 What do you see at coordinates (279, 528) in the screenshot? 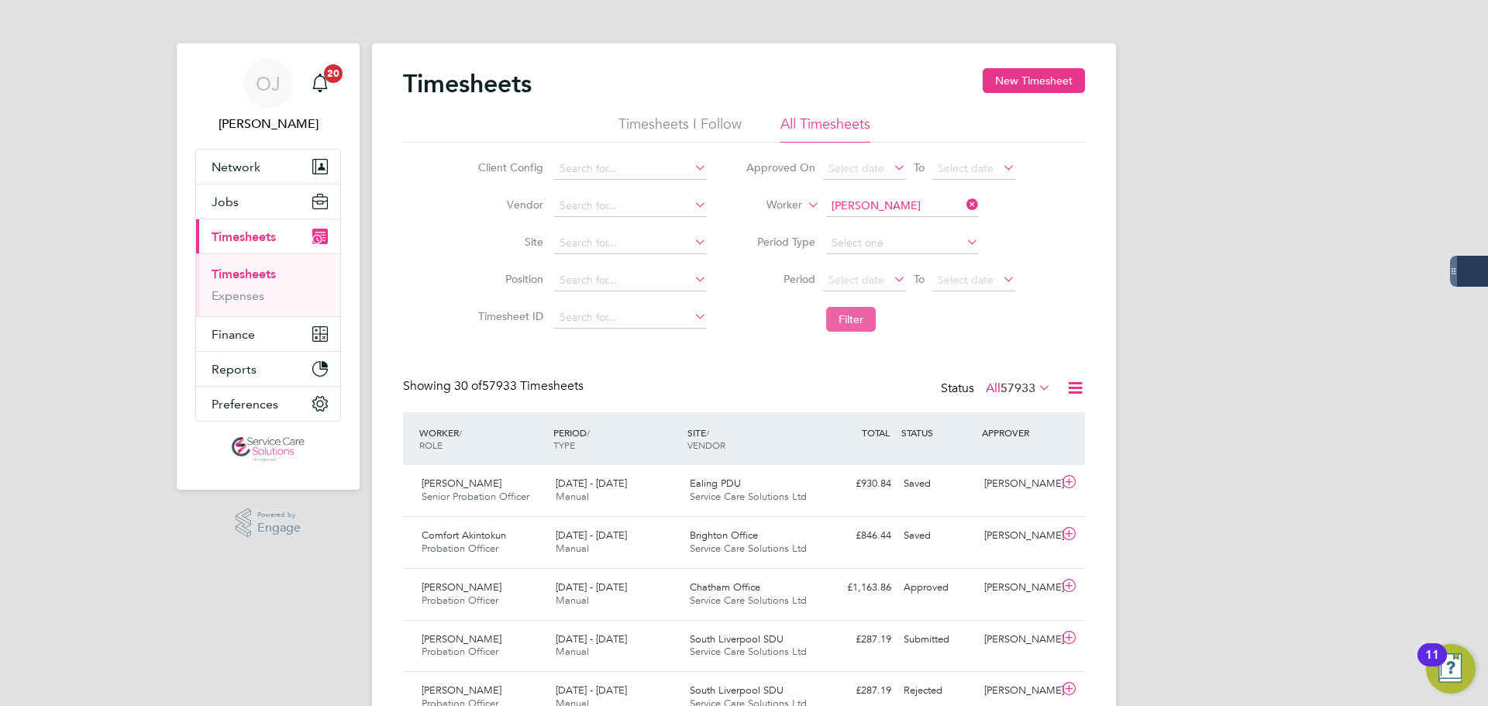
I see `span: Engage` at bounding box center [279, 528].